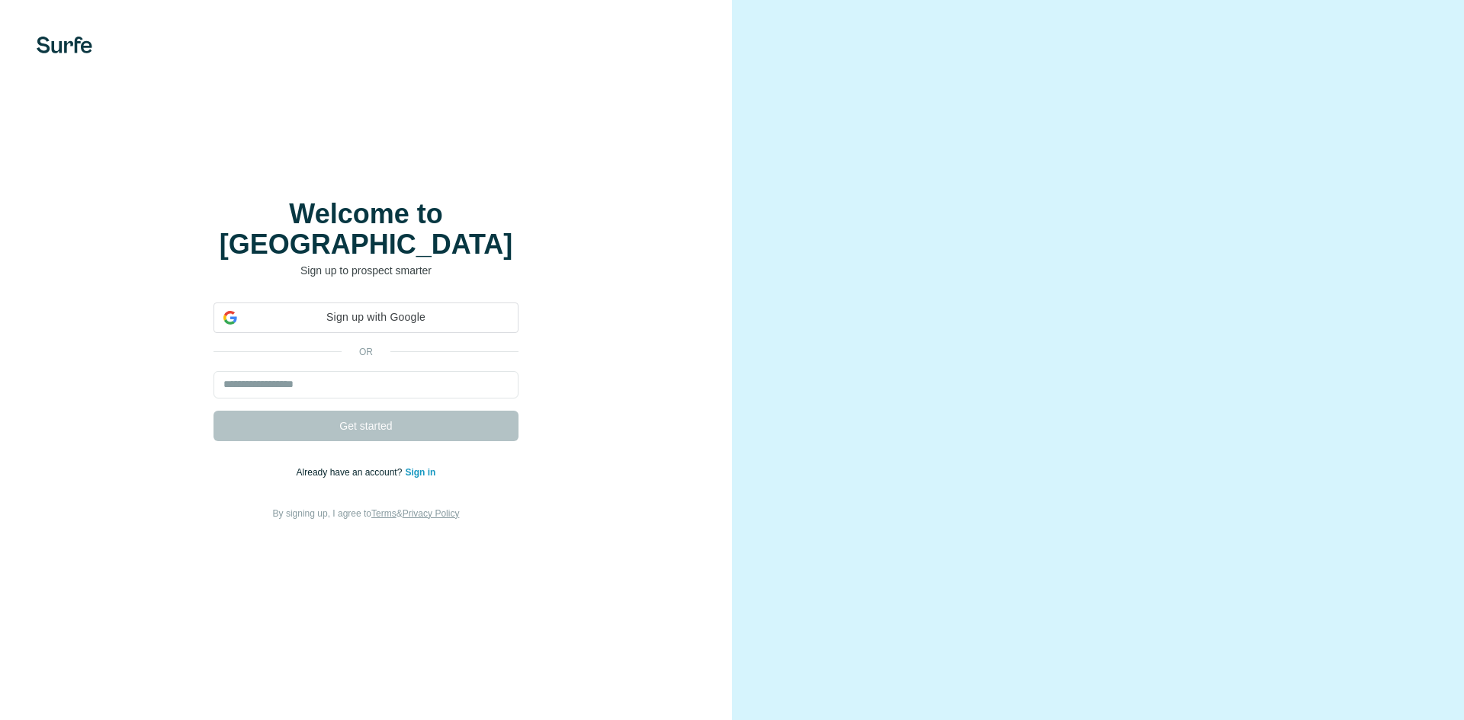 The height and width of the screenshot is (720, 1464). Describe the element at coordinates (351, 473) in the screenshot. I see `span: Already have an account?` at that location.